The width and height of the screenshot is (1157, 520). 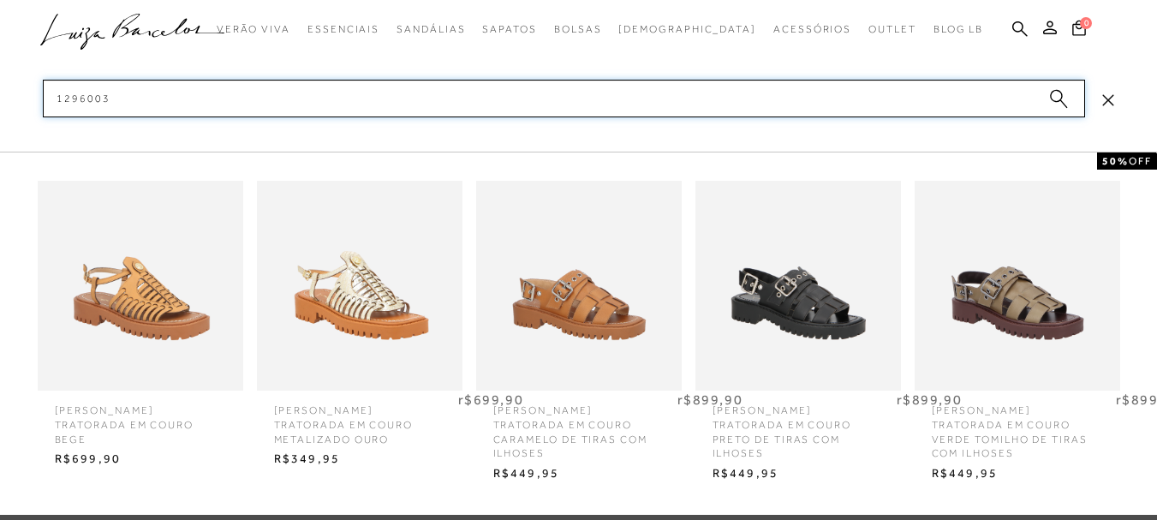 I want to click on input: Buscar., so click(x=564, y=98).